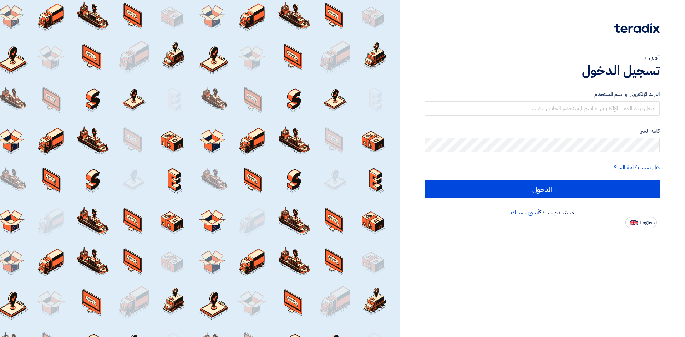 The width and height of the screenshot is (685, 337). I want to click on input: الدخول, so click(543, 190).